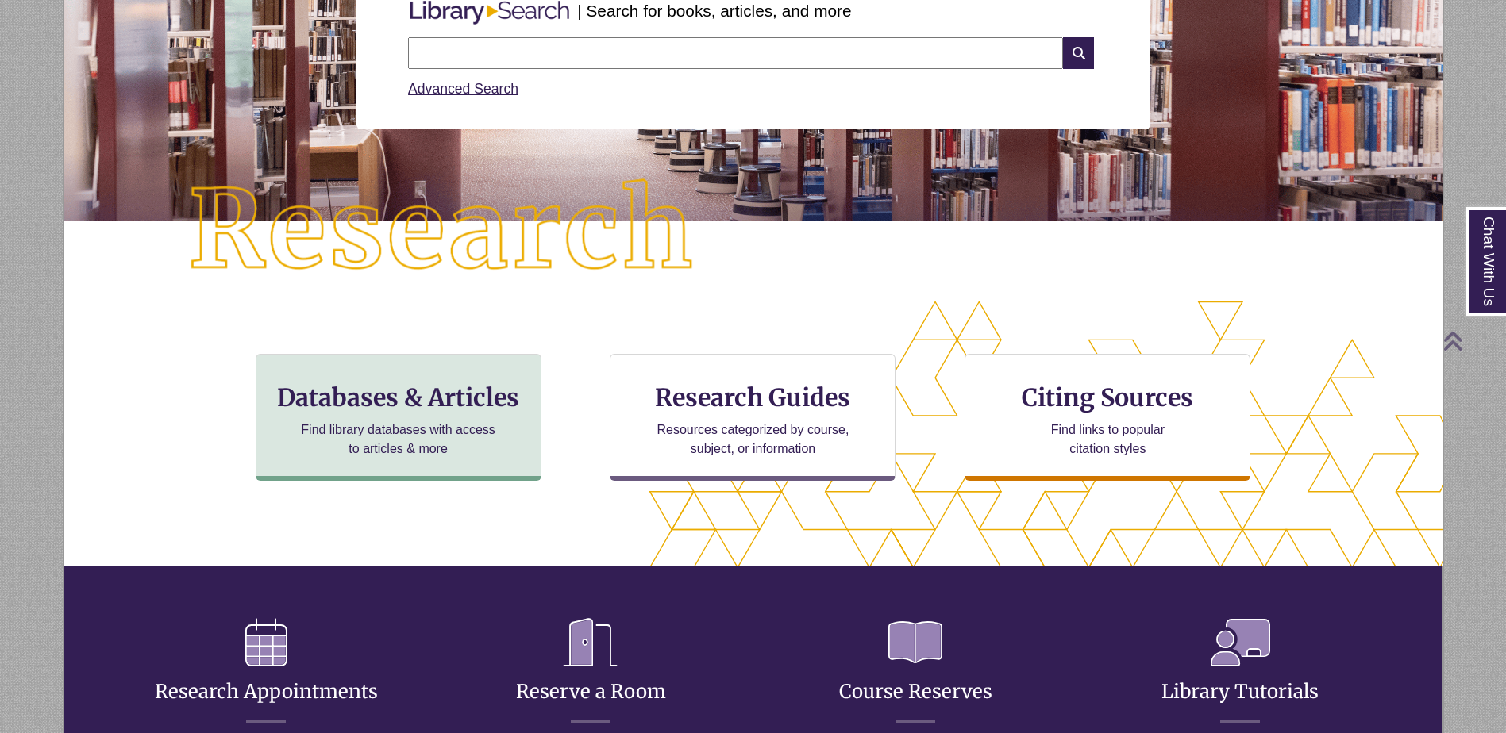  I want to click on a: Research Guides Resources categorized by course, subject, or information, so click(753, 418).